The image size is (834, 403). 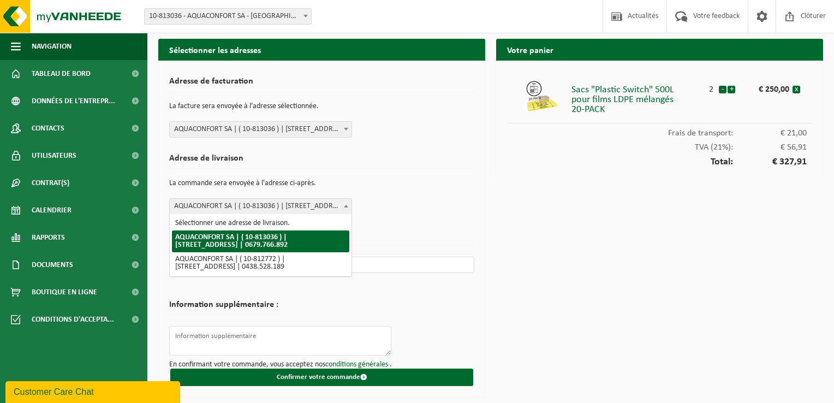 What do you see at coordinates (659, 159) in the screenshot?
I see `div: Total:` at bounding box center [659, 159].